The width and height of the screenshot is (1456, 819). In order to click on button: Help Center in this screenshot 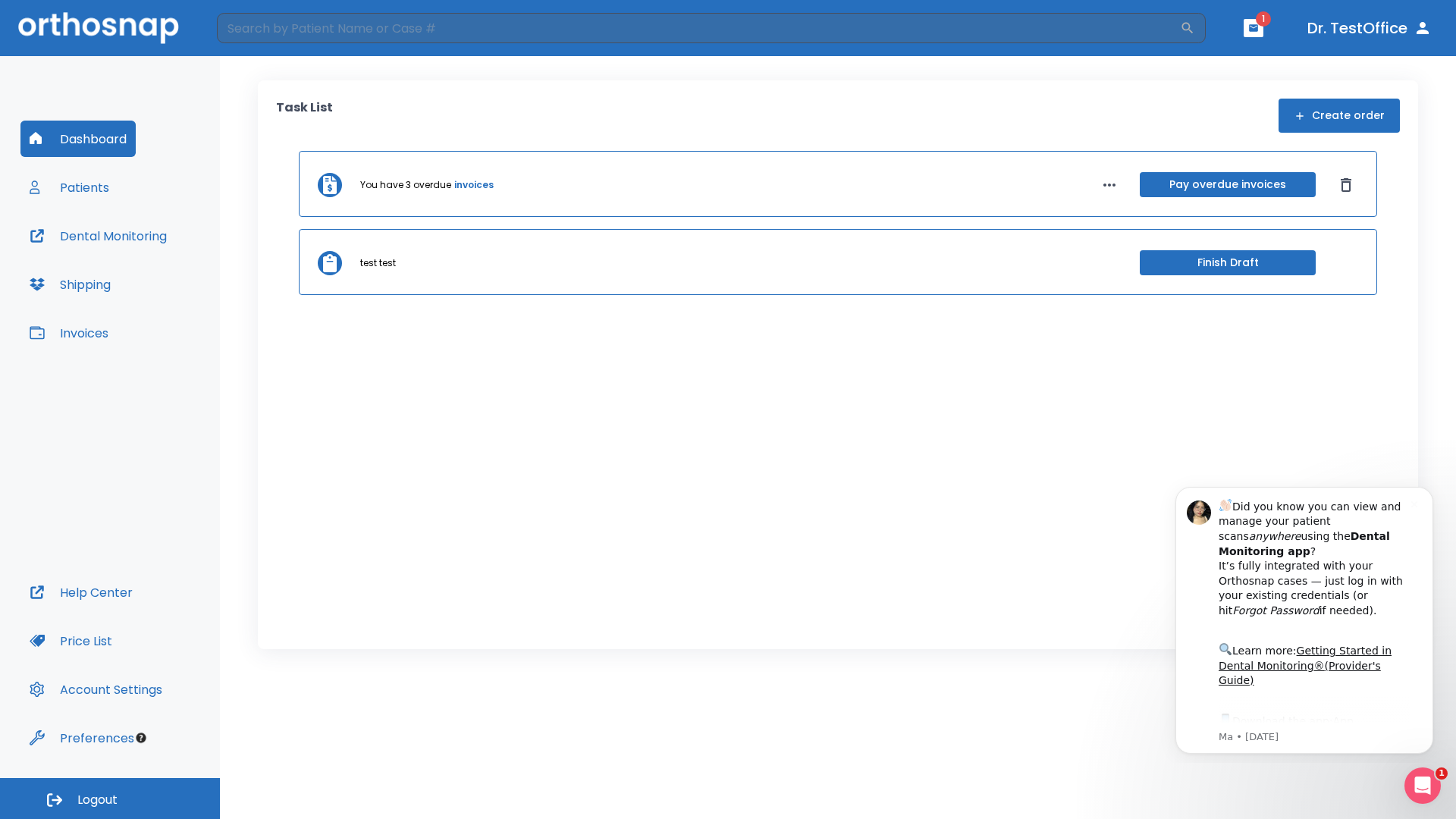, I will do `click(81, 593)`.